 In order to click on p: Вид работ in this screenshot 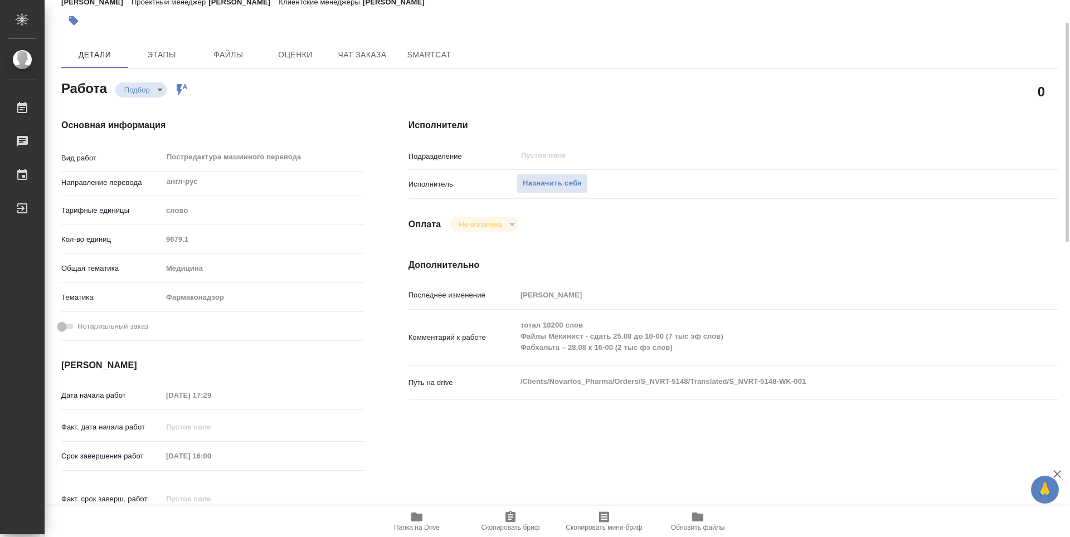, I will do `click(111, 158)`.